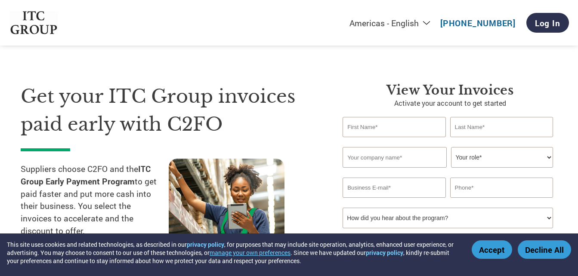 This screenshot has height=276, width=578. What do you see at coordinates (394, 141) in the screenshot?
I see `div: Invalid first name or first name is too long` at bounding box center [394, 141].